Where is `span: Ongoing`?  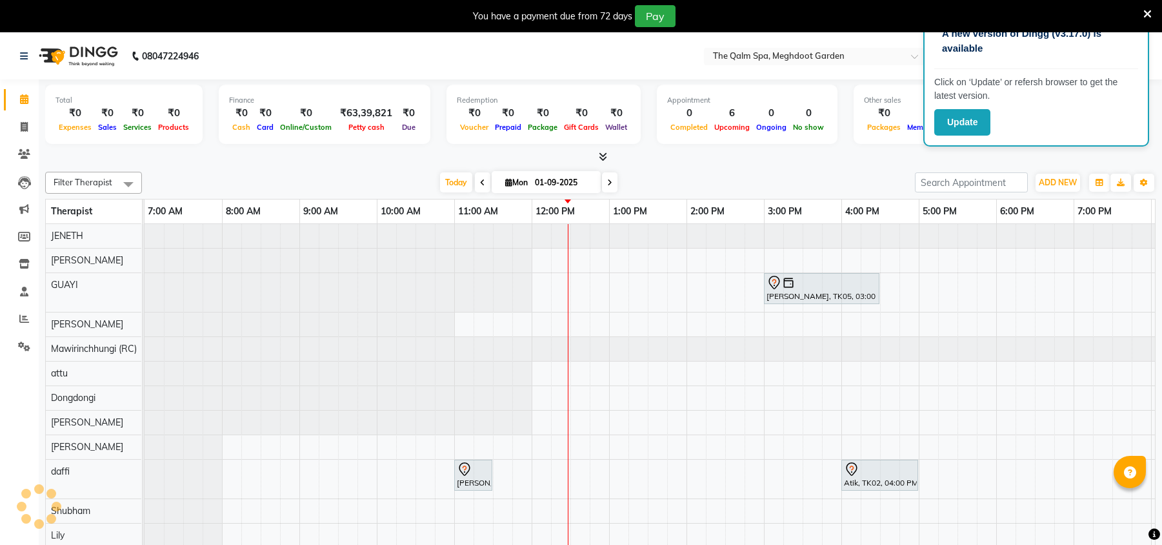 span: Ongoing is located at coordinates (771, 127).